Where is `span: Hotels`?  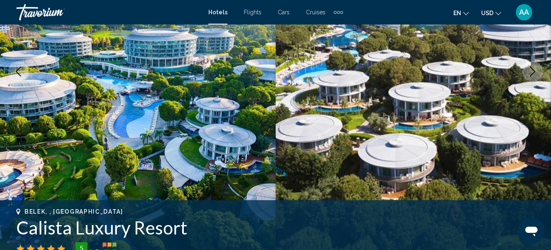 span: Hotels is located at coordinates (218, 12).